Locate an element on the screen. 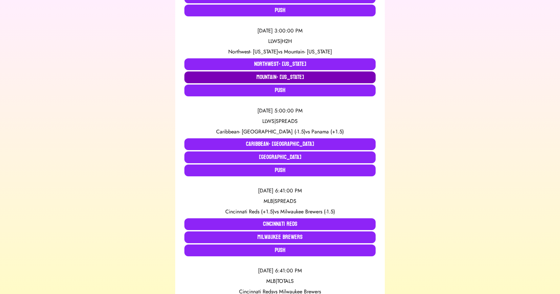 The width and height of the screenshot is (560, 294). div: LLWS | H2H is located at coordinates (280, 41).